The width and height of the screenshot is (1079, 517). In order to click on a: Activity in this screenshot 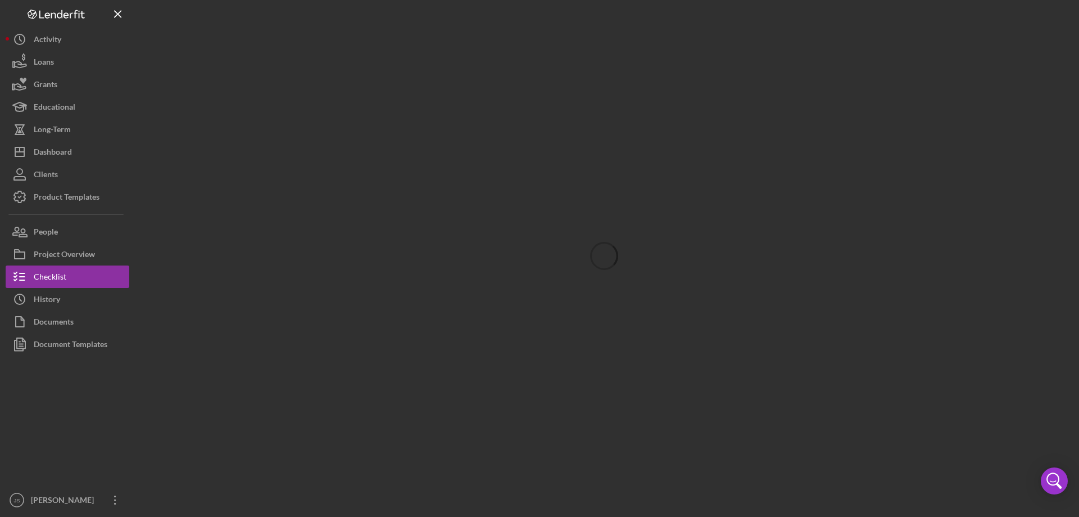, I will do `click(67, 39)`.